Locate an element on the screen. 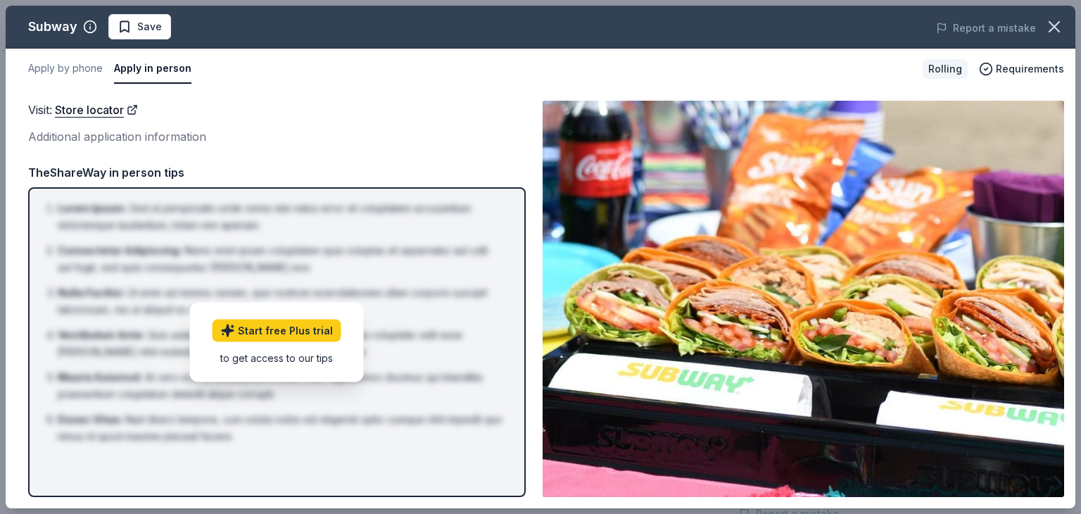  li: Nam libero tempore, cum soluta nobis est eligendi optio cumque nihil impedit quo minus id quod ma... is located at coordinates (281, 428).